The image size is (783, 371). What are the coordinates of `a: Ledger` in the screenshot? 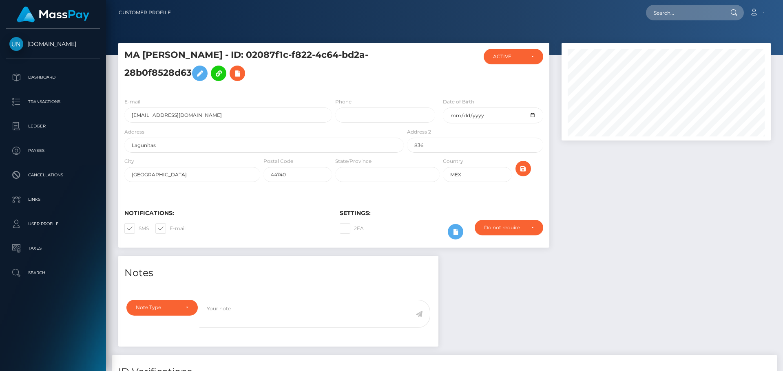 It's located at (53, 126).